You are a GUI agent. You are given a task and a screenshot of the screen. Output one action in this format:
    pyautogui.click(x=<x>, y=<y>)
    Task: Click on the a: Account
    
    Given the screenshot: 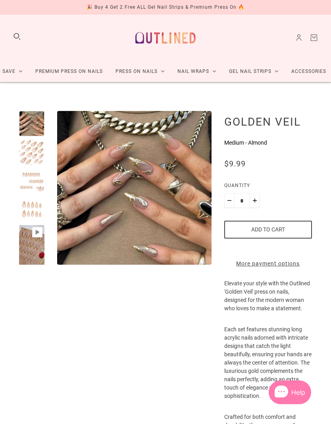 What is the action you would take?
    pyautogui.click(x=299, y=38)
    